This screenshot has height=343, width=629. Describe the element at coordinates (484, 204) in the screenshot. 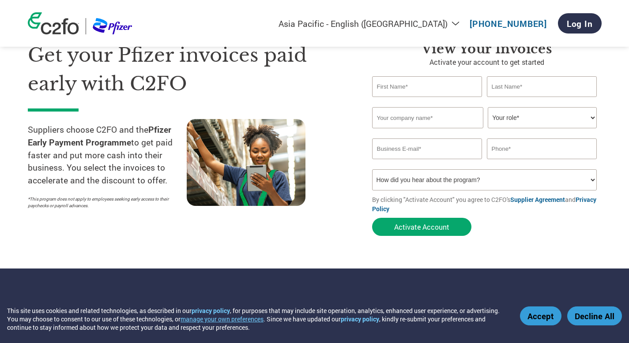

I see `a: Privacy Policy` at that location.